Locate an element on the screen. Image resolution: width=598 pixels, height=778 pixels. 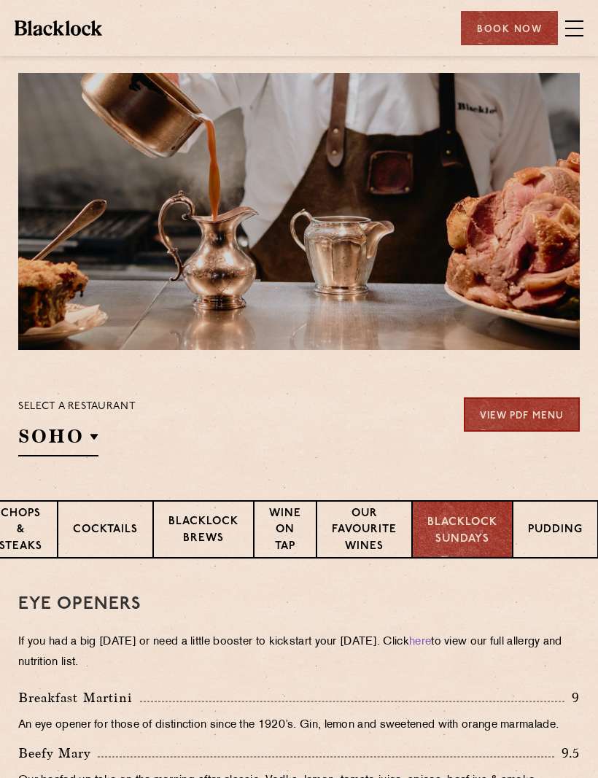
p: Select a restaurant is located at coordinates (77, 407).